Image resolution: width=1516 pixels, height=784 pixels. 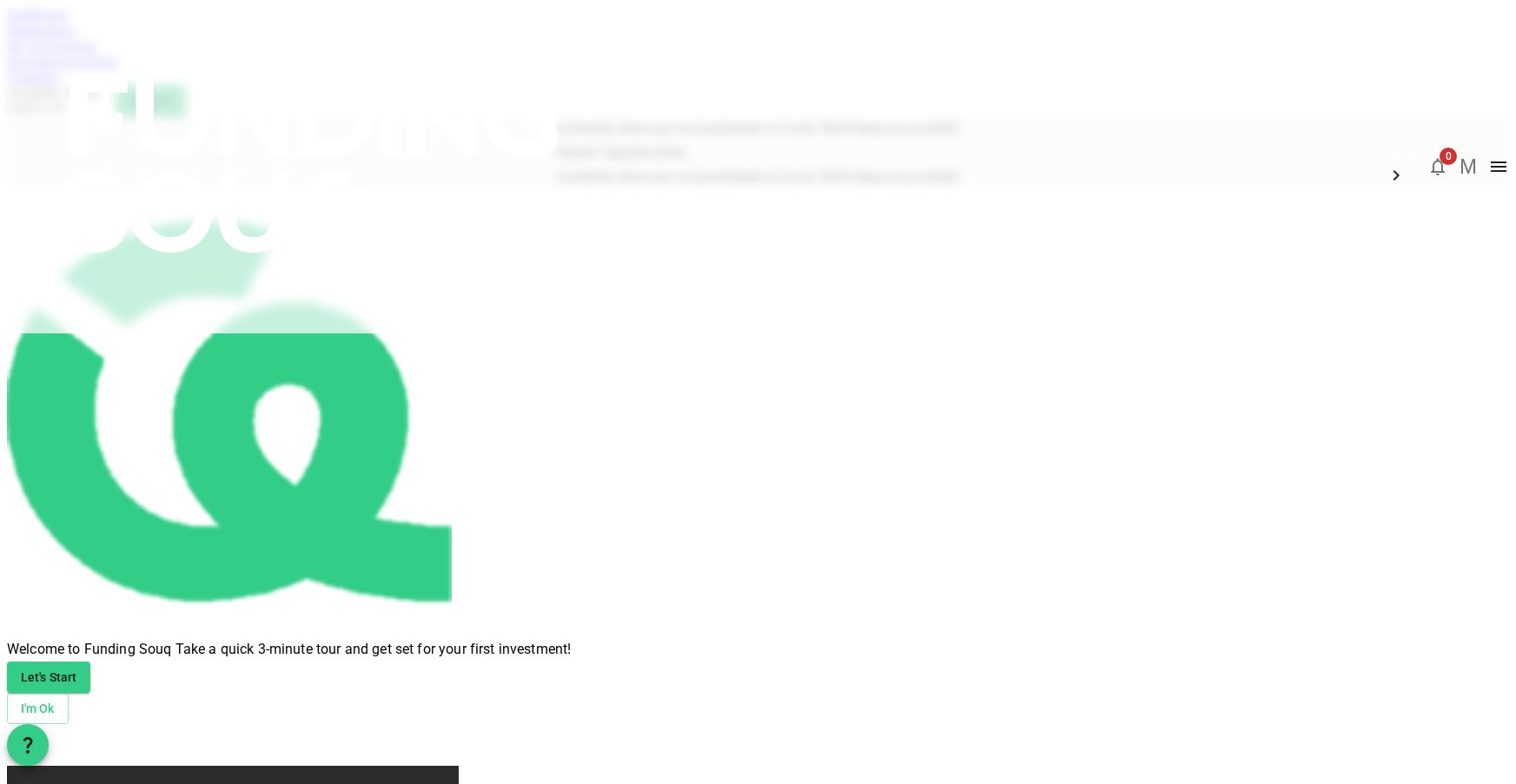 What do you see at coordinates (1448, 157) in the screenshot?
I see `span: 0` at bounding box center [1448, 157].